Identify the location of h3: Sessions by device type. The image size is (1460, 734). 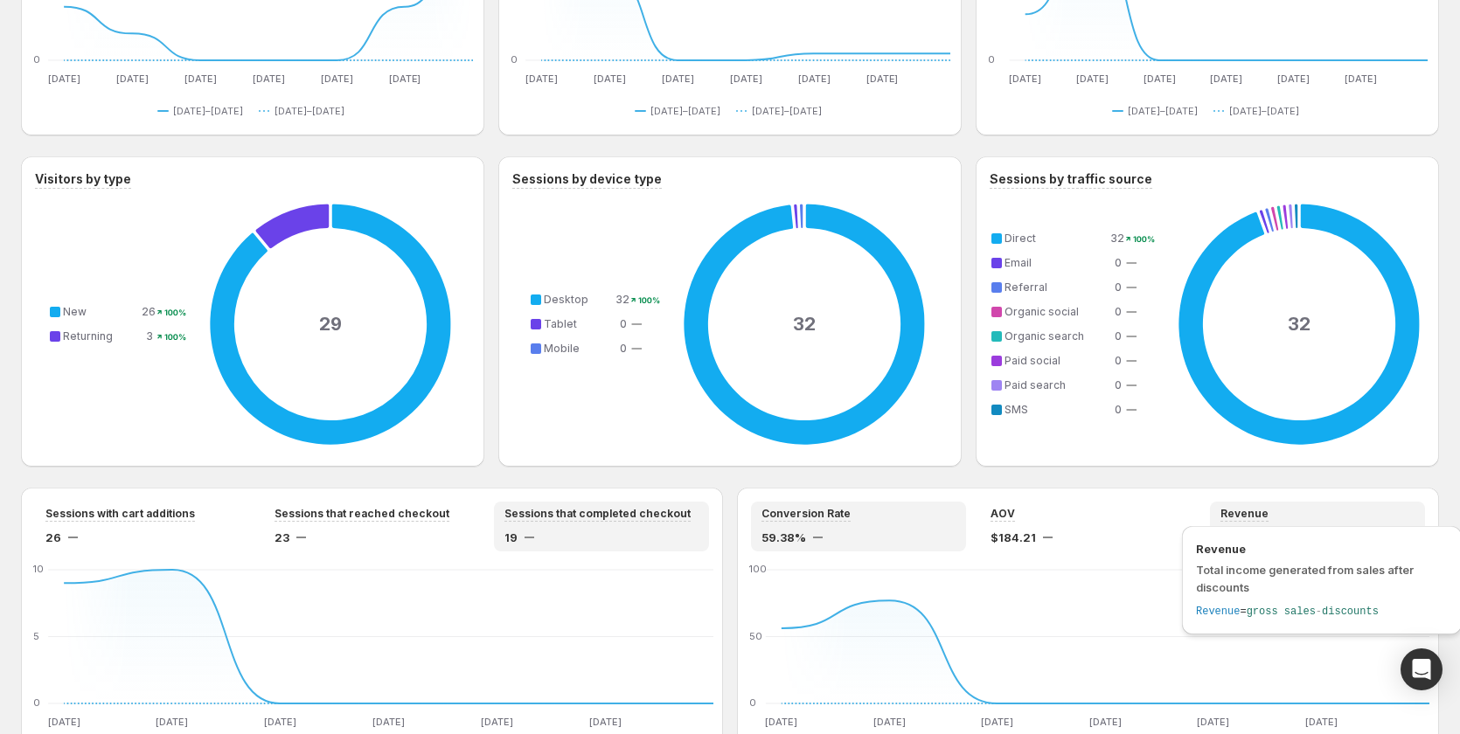
(587, 179).